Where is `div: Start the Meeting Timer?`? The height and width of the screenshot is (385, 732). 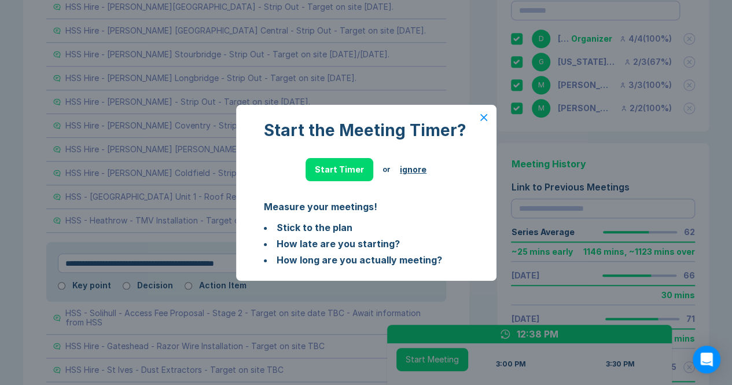
div: Start the Meeting Timer? is located at coordinates (366, 130).